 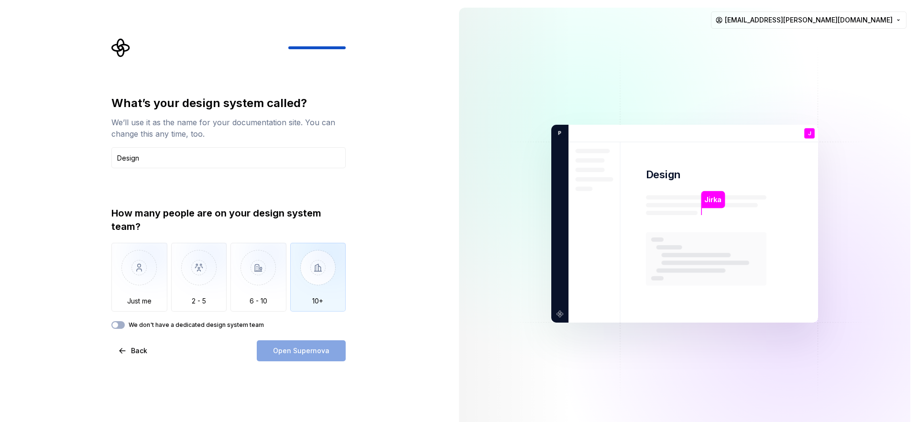 I want to click on p: P, so click(x=558, y=133).